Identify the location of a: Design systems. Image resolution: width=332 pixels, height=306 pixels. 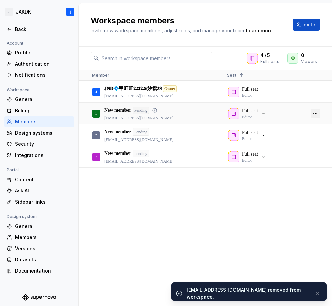
(39, 133).